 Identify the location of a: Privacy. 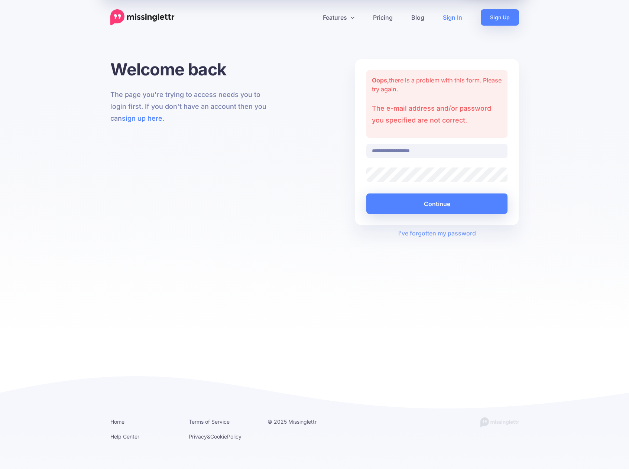
(198, 437).